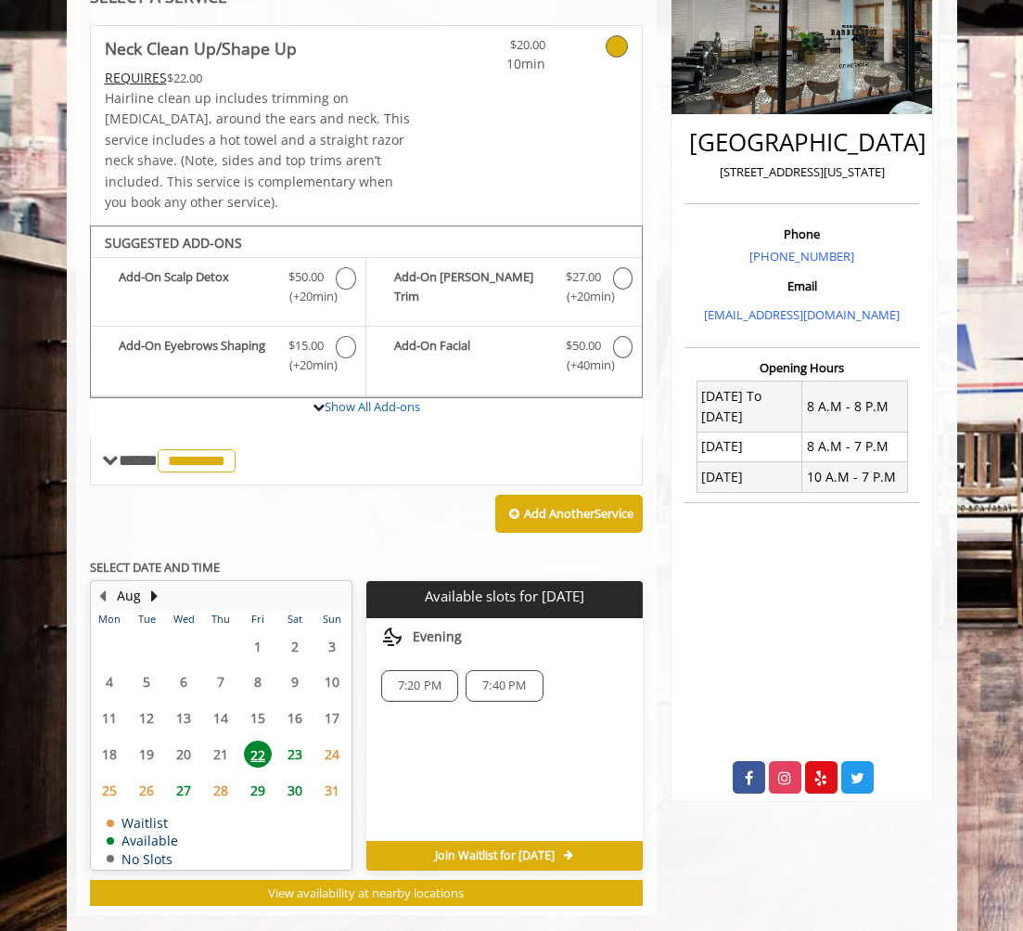 The height and width of the screenshot is (931, 1023). What do you see at coordinates (147, 619) in the screenshot?
I see `th: Tue` at bounding box center [147, 619].